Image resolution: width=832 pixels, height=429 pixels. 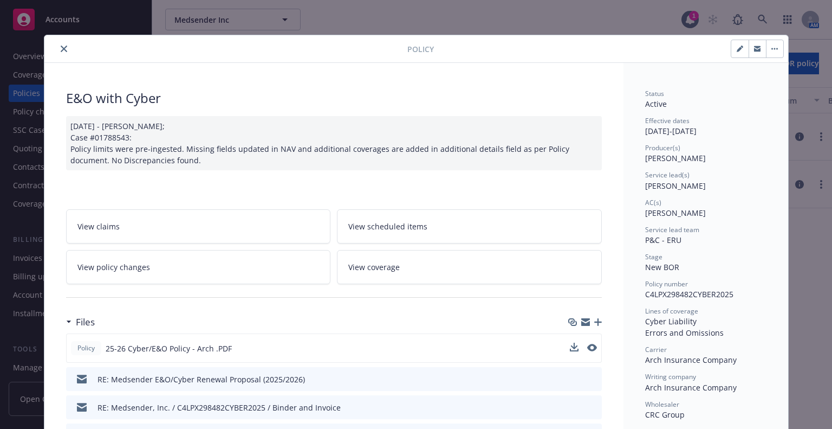 What do you see at coordinates (198, 226) in the screenshot?
I see `a: View claims` at bounding box center [198, 226].